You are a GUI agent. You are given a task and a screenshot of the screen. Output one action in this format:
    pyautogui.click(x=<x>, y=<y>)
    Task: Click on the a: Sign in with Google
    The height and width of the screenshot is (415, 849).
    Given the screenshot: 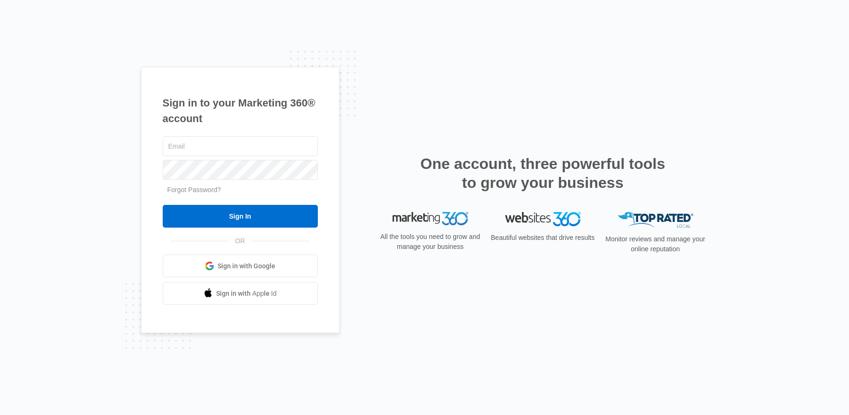 What is the action you would take?
    pyautogui.click(x=240, y=266)
    